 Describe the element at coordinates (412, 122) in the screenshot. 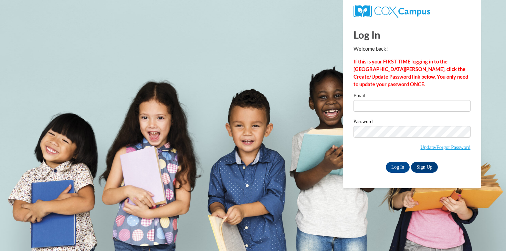

I see `label: Password` at that location.